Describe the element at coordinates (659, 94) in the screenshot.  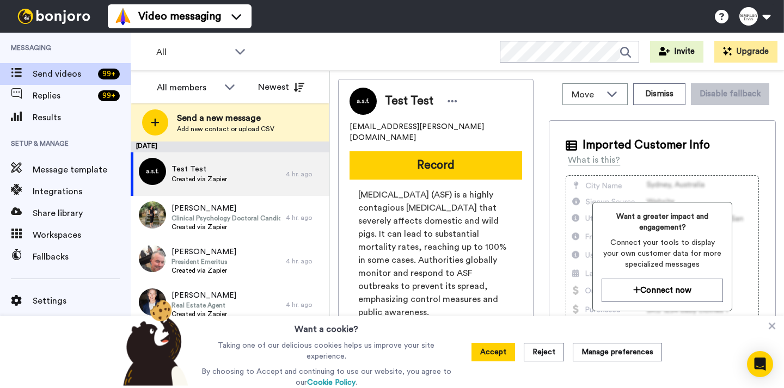
I see `button: Dismiss` at that location.